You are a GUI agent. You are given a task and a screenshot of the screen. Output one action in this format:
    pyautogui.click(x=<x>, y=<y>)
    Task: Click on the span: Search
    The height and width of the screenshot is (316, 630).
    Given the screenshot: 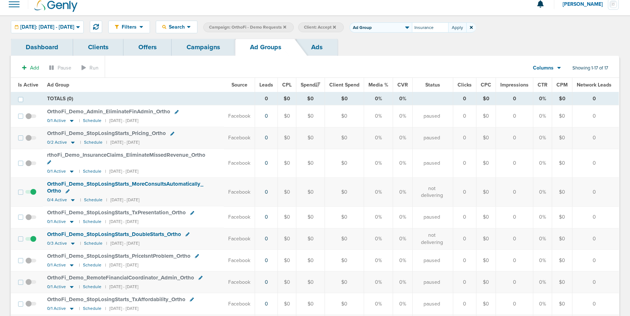 What is the action you would take?
    pyautogui.click(x=176, y=27)
    